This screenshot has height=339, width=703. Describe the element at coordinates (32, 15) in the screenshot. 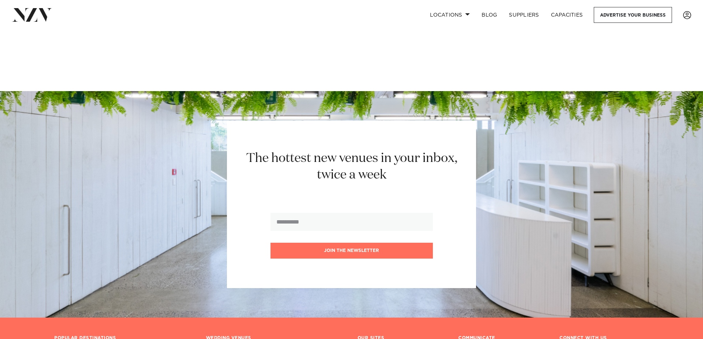

I see `img: nzv-logo.png` at that location.